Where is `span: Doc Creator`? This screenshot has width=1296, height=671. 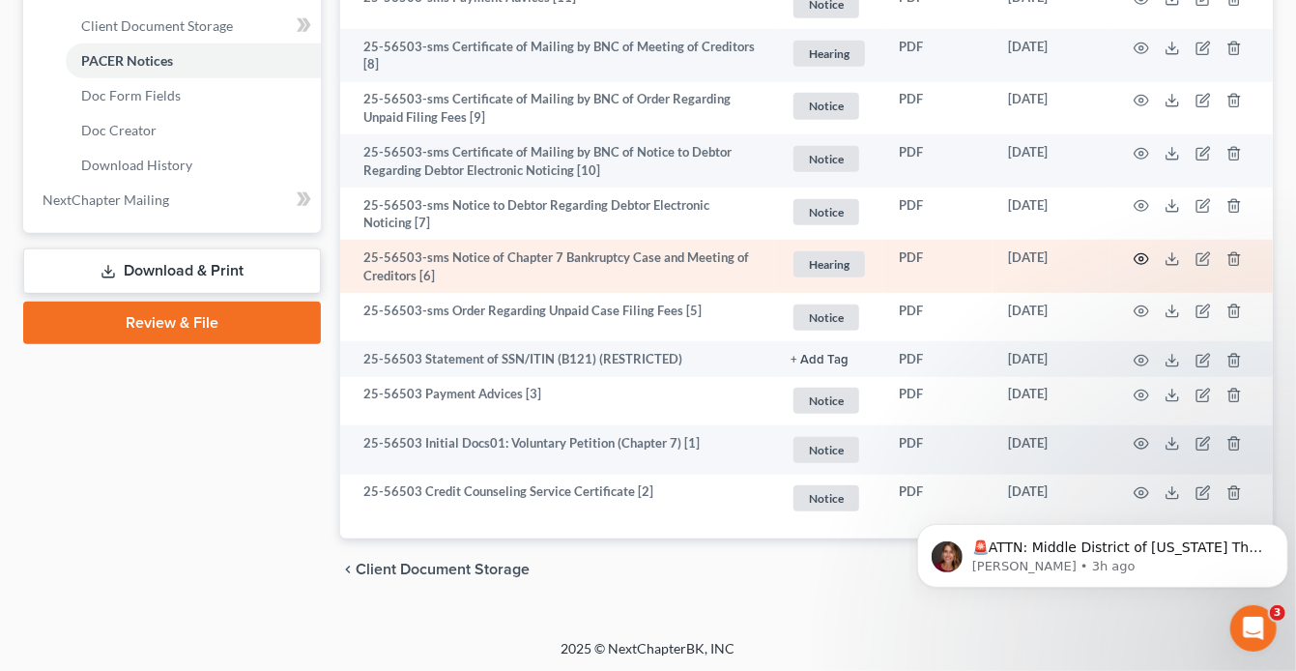
span: Doc Creator is located at coordinates (119, 129).